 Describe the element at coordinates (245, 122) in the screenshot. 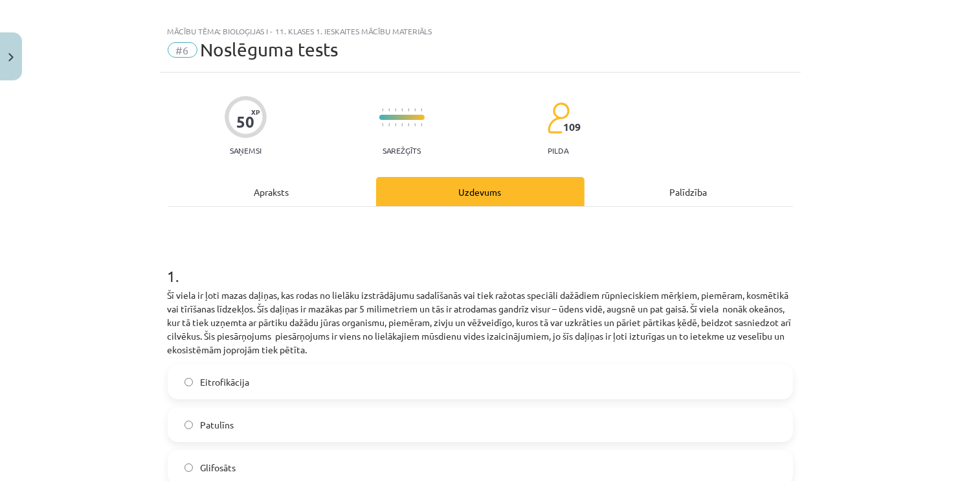

I see `div: 50` at that location.